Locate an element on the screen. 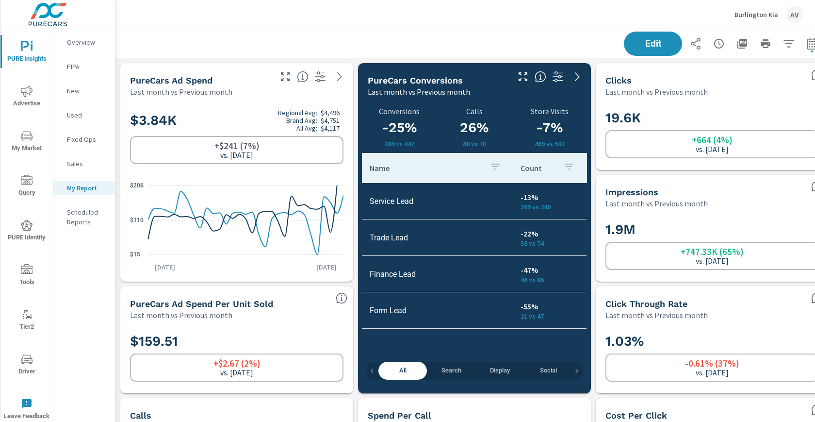  span: Display is located at coordinates (500, 370).